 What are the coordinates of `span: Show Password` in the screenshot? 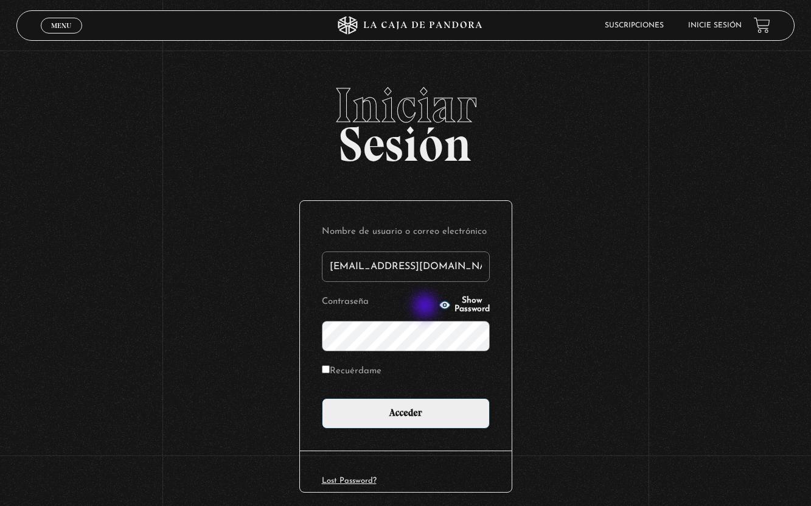 It's located at (472, 305).